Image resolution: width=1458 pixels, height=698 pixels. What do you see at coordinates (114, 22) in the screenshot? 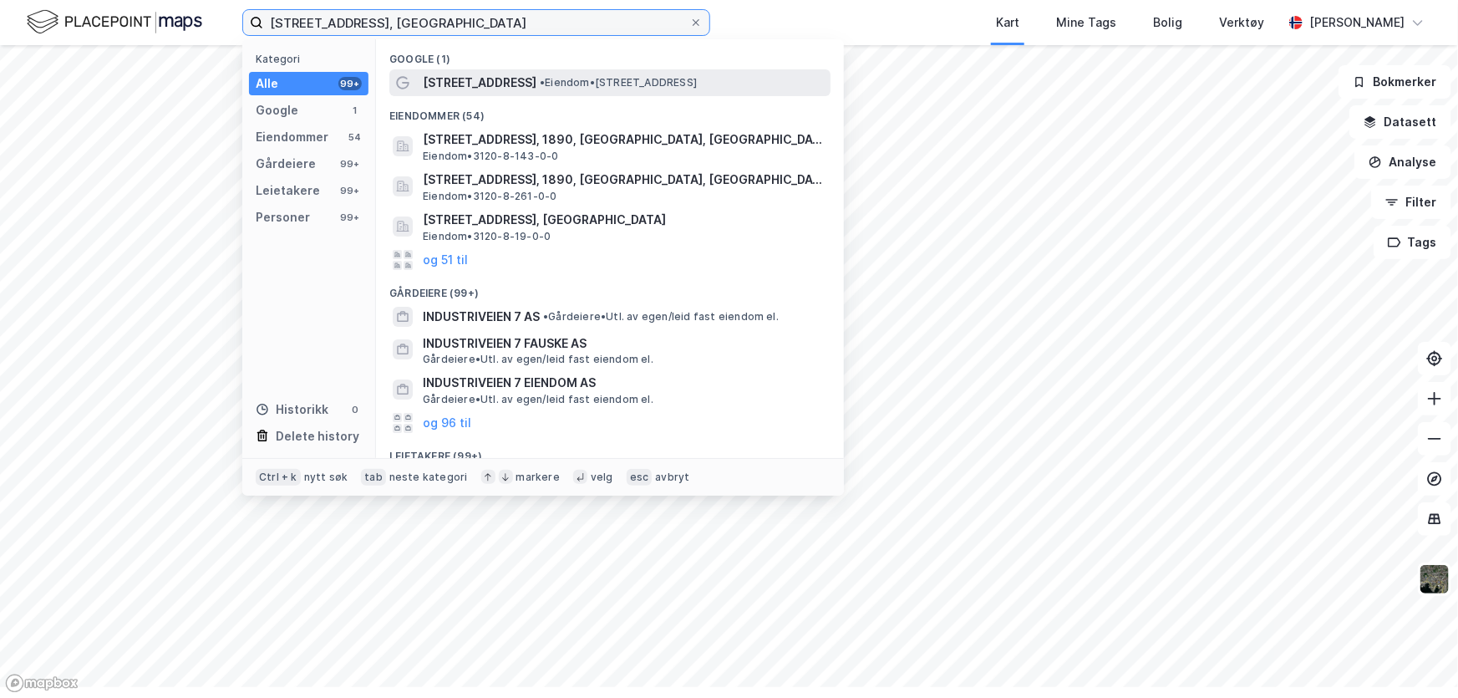
I see `img: logo.f888ab2527a4732fd821a326f86c7f29.svg` at bounding box center [114, 22].